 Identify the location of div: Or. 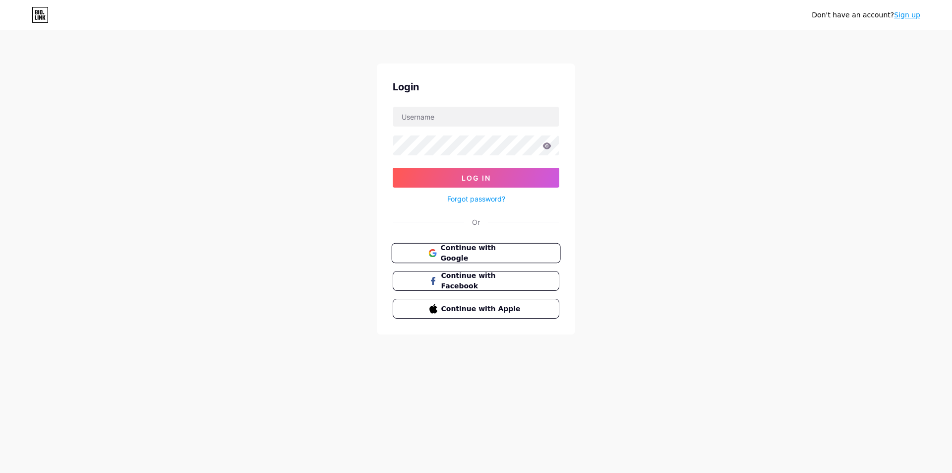
(476, 222).